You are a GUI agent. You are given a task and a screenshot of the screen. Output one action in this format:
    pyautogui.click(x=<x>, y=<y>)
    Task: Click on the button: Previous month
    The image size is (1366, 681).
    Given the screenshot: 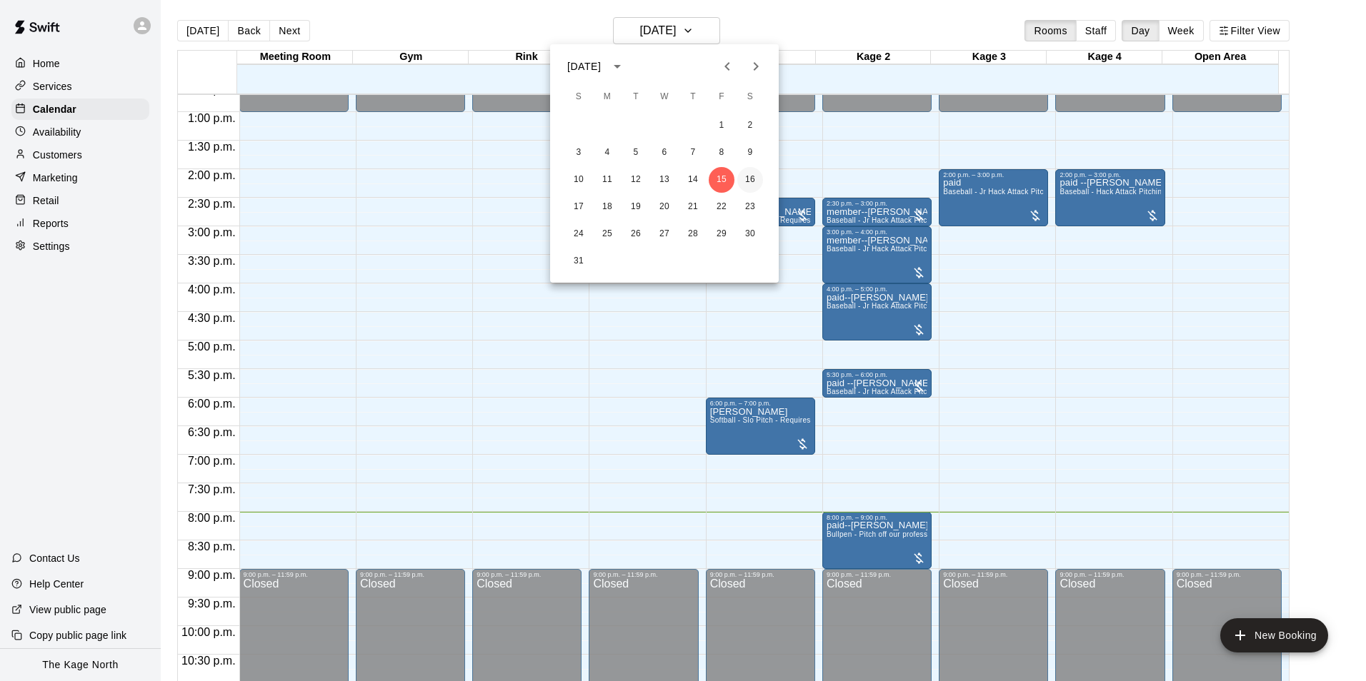 What is the action you would take?
    pyautogui.click(x=727, y=66)
    